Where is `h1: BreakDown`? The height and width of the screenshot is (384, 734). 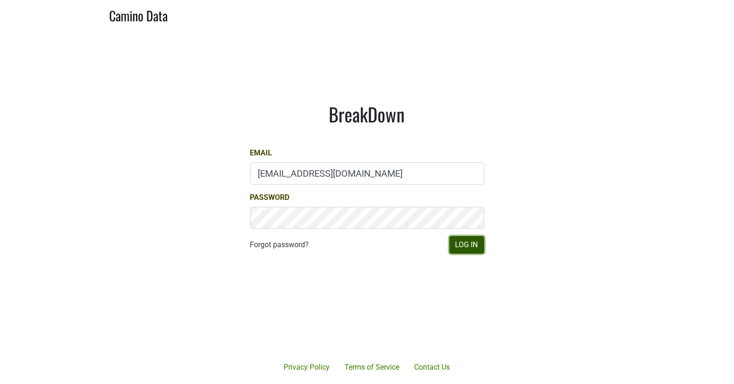 h1: BreakDown is located at coordinates (367, 114).